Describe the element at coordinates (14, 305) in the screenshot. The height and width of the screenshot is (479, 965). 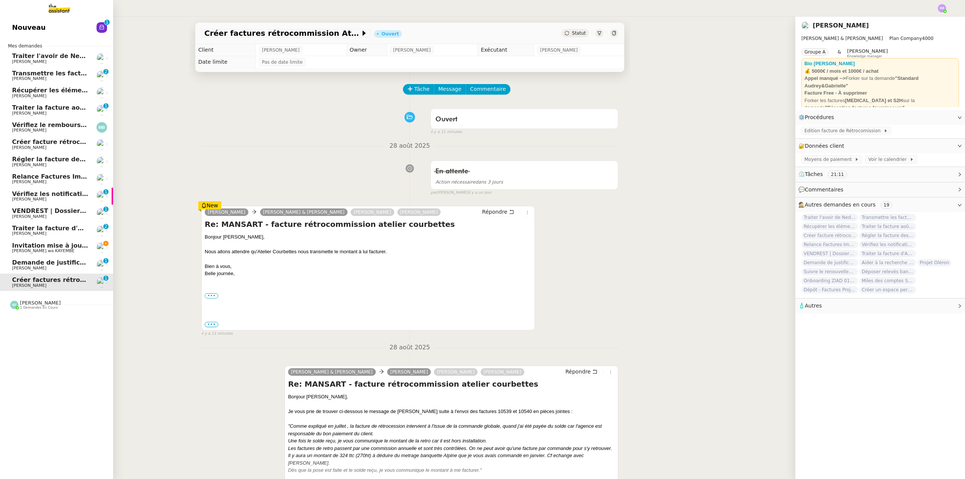
I see `img: svg` at that location.